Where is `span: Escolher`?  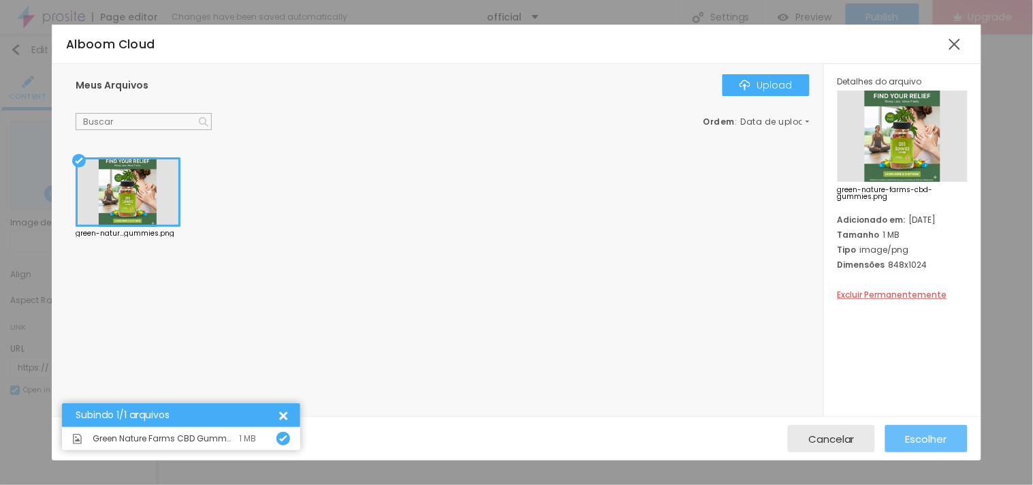
span: Escolher is located at coordinates (926, 439).